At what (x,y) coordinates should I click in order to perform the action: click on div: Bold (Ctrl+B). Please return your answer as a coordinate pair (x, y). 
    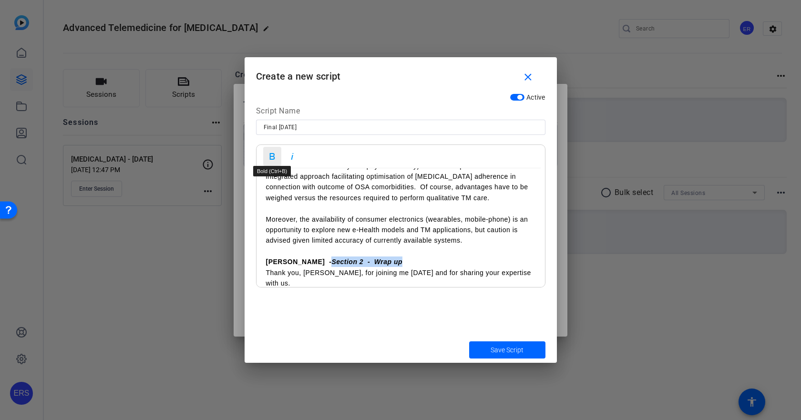
    Looking at the image, I should click on (272, 171).